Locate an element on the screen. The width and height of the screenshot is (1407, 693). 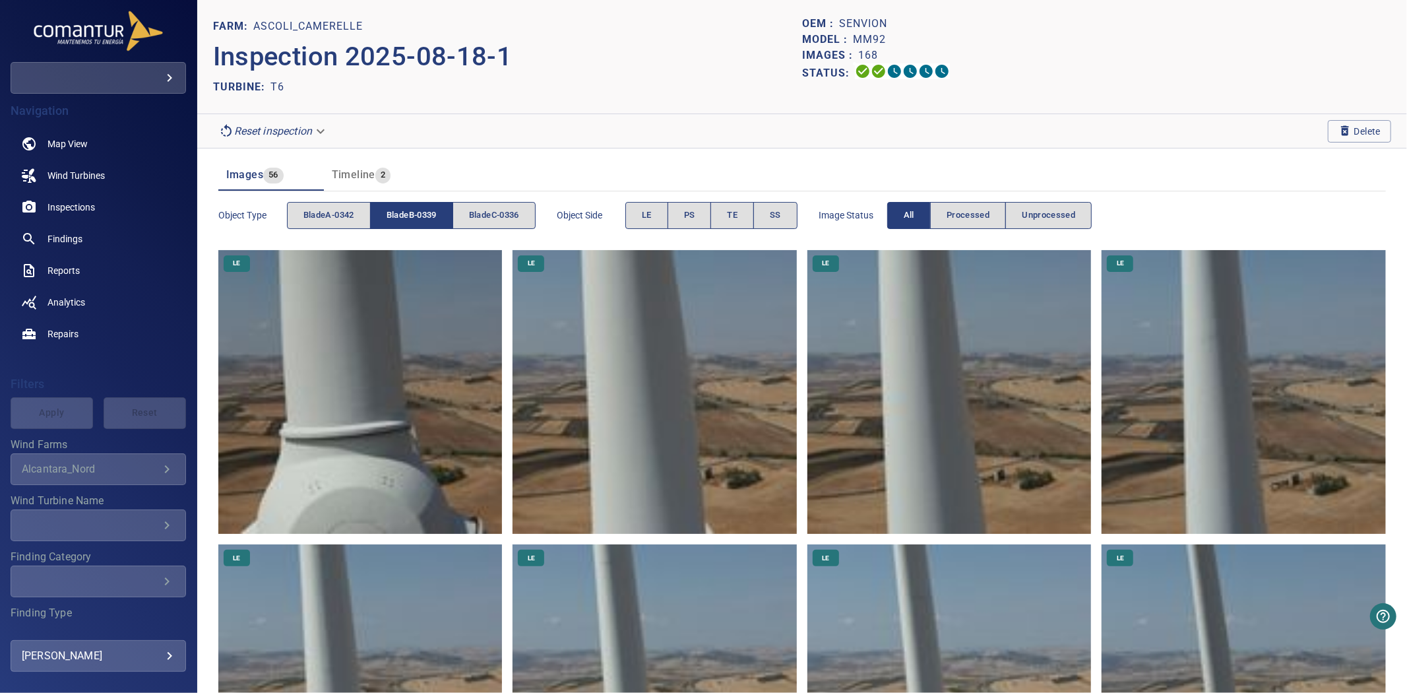
p: TURBINE: is located at coordinates (241, 87).